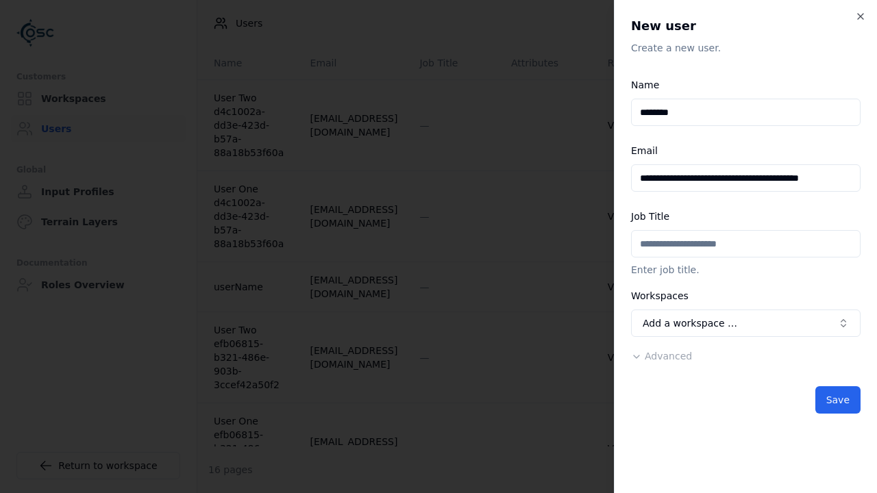 Image resolution: width=877 pixels, height=493 pixels. What do you see at coordinates (690, 324) in the screenshot?
I see `span: Add a workspace …` at bounding box center [690, 324].